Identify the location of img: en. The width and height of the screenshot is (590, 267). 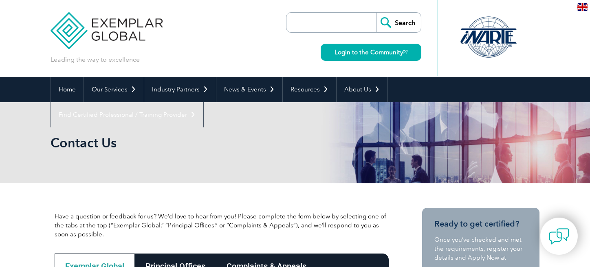
(583, 7).